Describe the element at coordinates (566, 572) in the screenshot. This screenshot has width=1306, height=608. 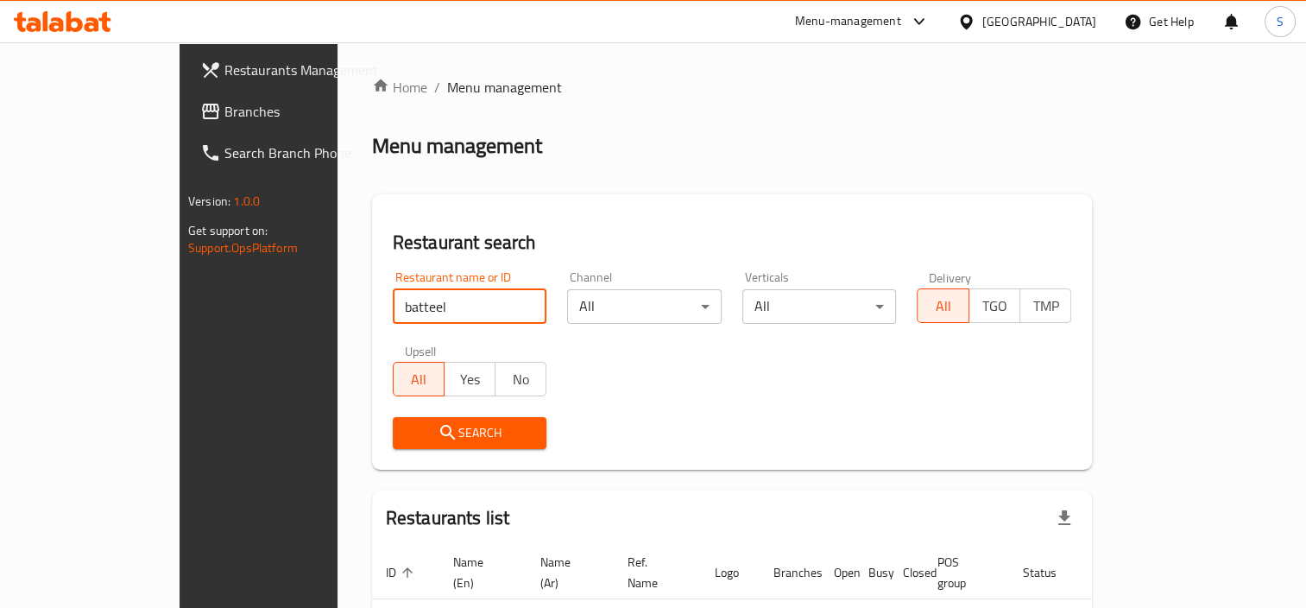
I see `span: Name (Ar)` at that location.